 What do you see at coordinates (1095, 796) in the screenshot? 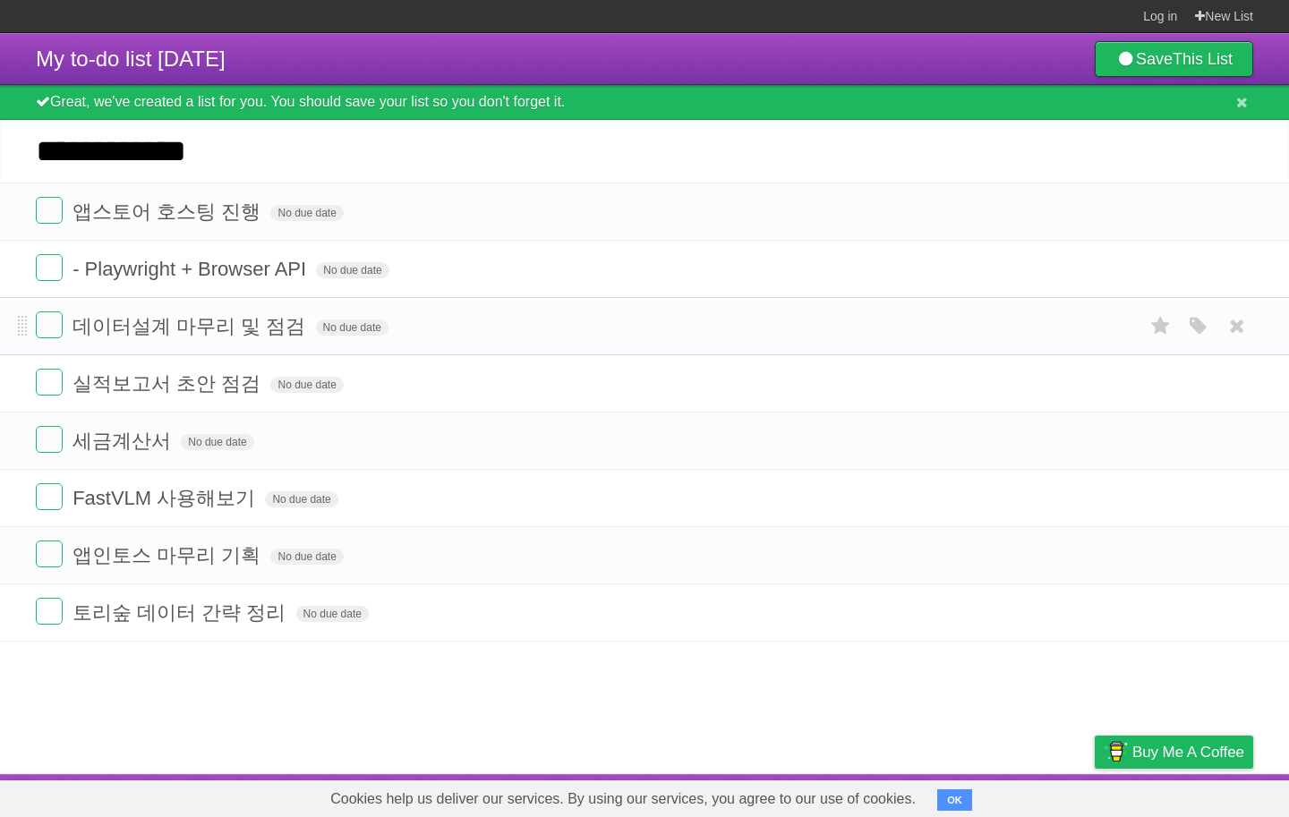
I see `a: Privacy` at bounding box center [1095, 796].